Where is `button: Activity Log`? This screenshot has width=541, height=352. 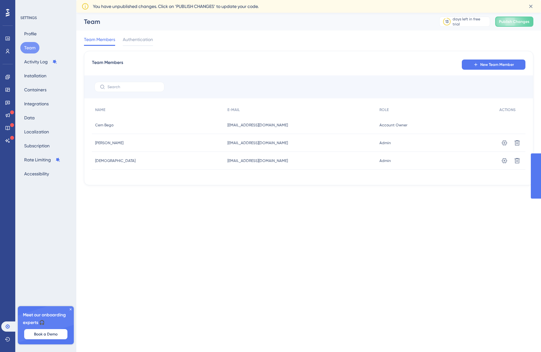
button: Activity Log is located at coordinates (41, 62).